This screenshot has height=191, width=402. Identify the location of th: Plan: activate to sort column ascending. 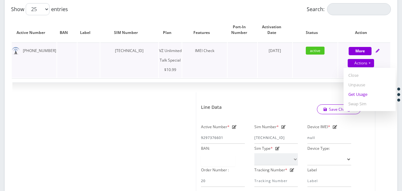
(170, 30).